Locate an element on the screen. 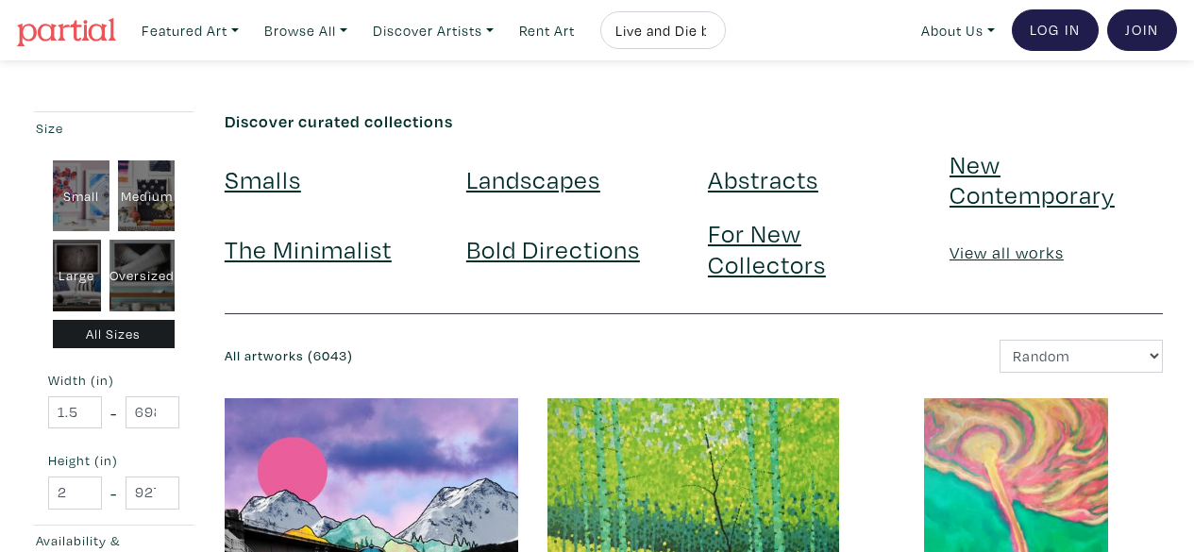 This screenshot has height=552, width=1194. a: Bold Directions is located at coordinates (553, 248).